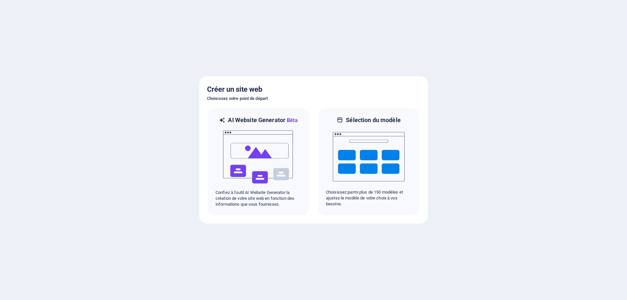 The height and width of the screenshot is (300, 627). Describe the element at coordinates (262, 120) in the screenshot. I see `h6: AI Website Generator` at that location.